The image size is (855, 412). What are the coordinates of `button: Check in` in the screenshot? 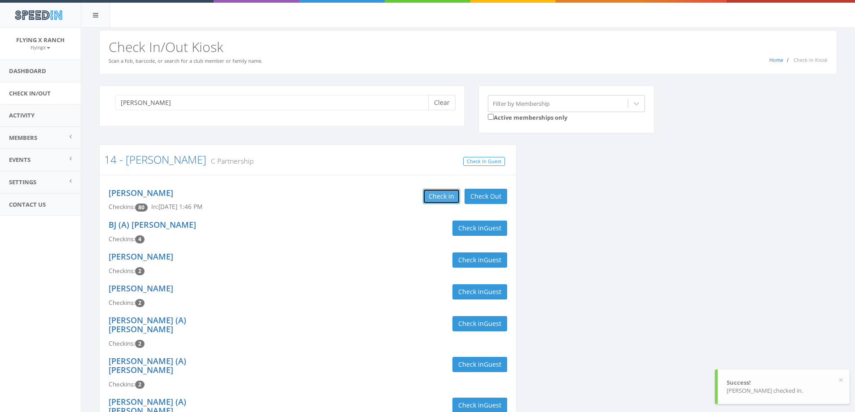 It's located at (441, 197).